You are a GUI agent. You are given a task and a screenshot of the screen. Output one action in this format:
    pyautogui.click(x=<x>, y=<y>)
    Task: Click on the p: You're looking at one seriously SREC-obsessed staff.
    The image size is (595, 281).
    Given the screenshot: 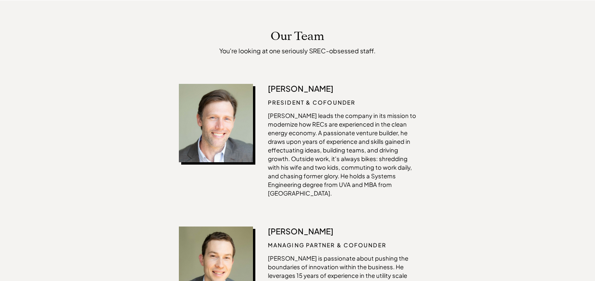 What is the action you would take?
    pyautogui.click(x=297, y=51)
    